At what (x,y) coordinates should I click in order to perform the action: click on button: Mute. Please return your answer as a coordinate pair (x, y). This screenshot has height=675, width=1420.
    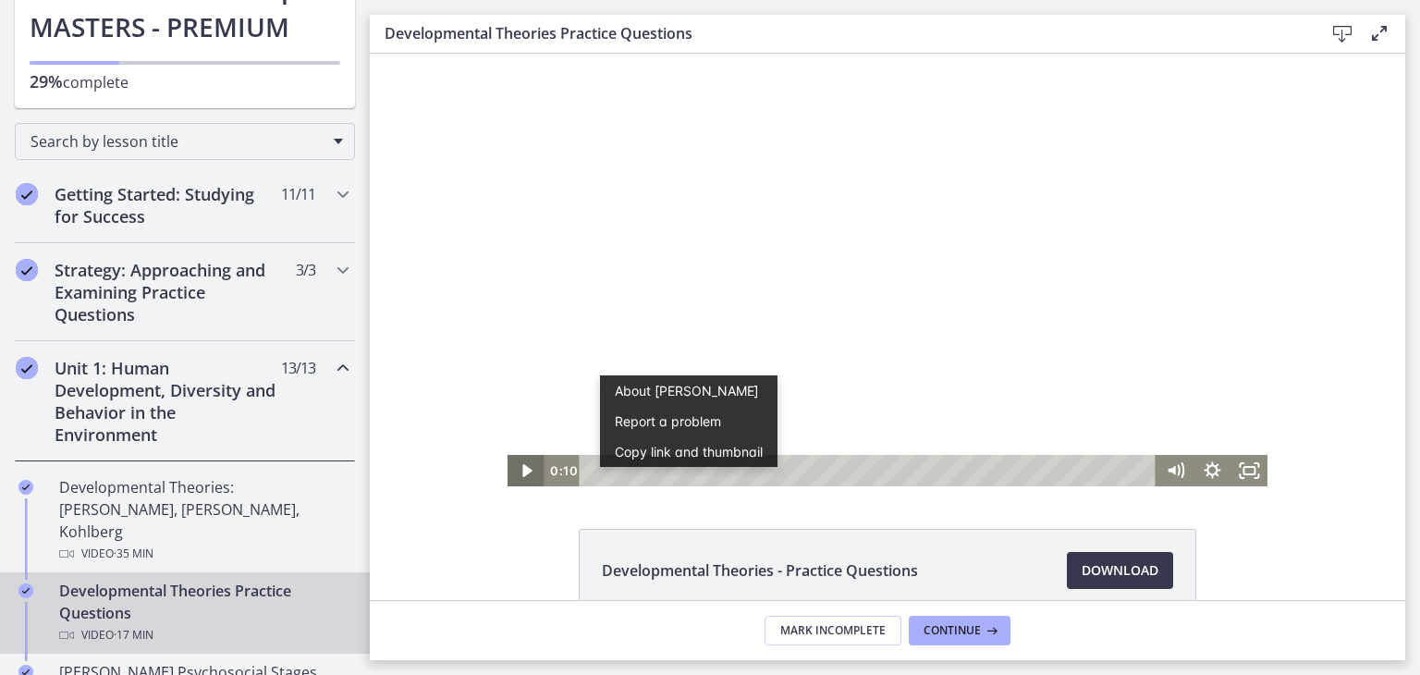
    Looking at the image, I should click on (805, 417).